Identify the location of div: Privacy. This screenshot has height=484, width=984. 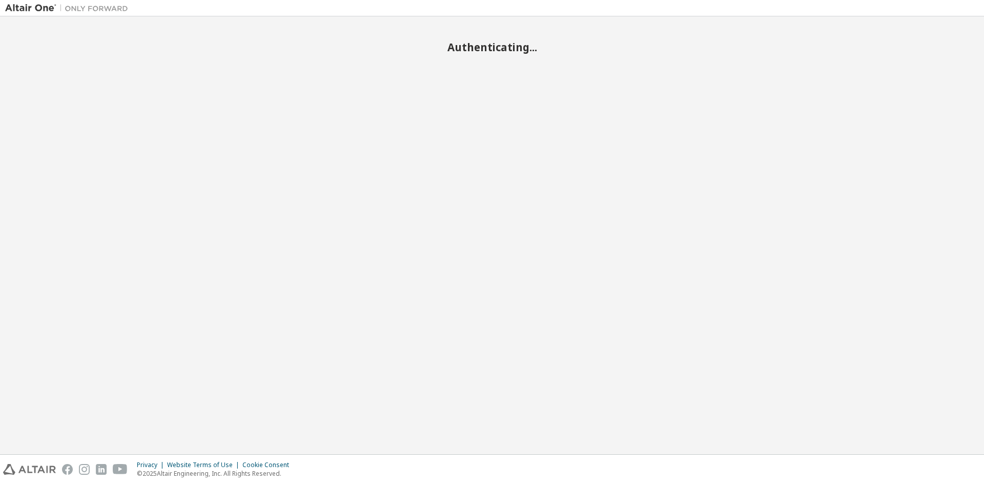
(152, 465).